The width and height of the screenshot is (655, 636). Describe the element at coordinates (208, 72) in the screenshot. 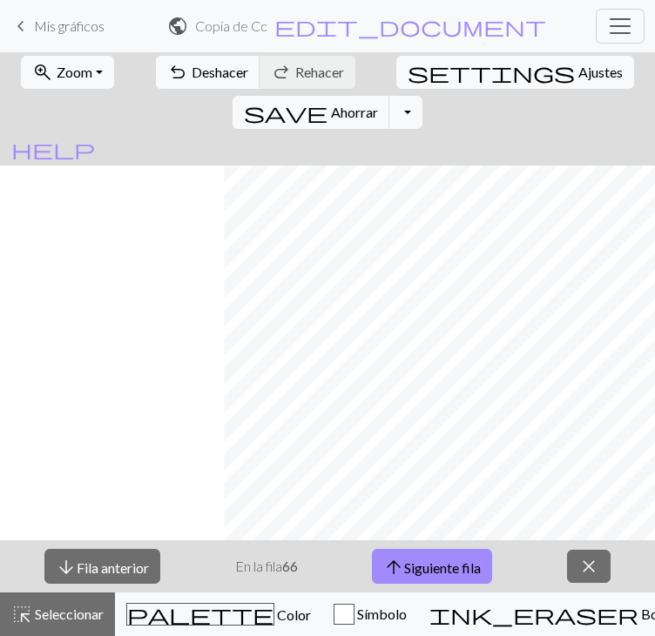

I see `button: Deshacer` at that location.